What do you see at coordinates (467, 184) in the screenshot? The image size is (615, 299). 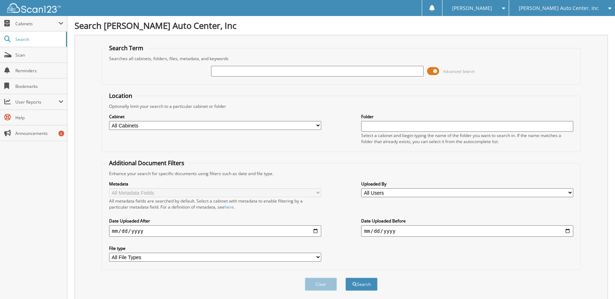 I see `label: Uploaded By` at bounding box center [467, 184].